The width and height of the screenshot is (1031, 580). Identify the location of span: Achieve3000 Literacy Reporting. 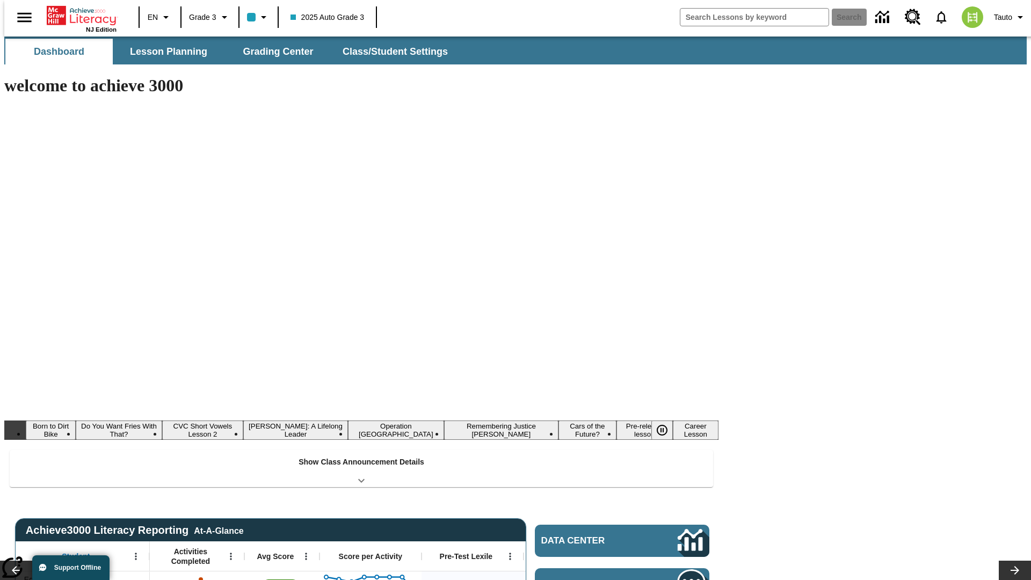
(135, 530).